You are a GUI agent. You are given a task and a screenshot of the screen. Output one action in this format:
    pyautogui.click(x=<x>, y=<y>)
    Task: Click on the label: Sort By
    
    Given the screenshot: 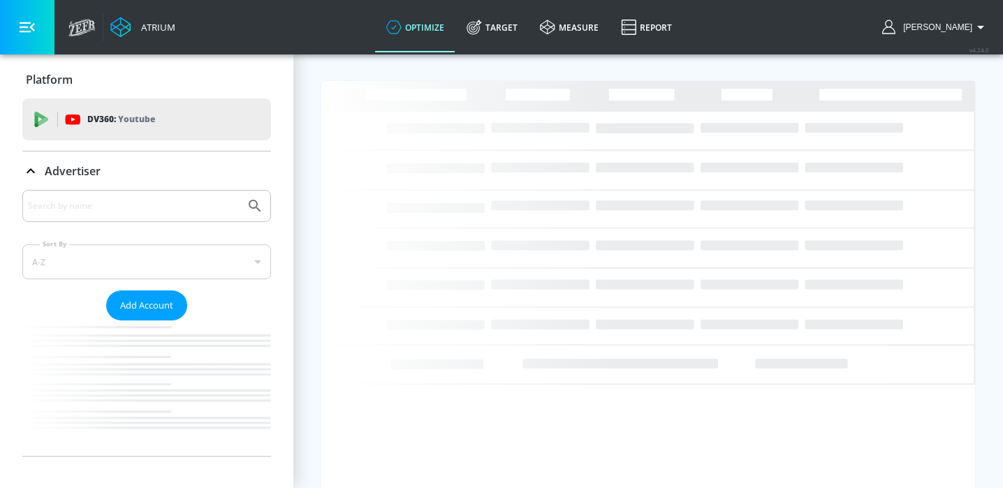 What is the action you would take?
    pyautogui.click(x=54, y=244)
    